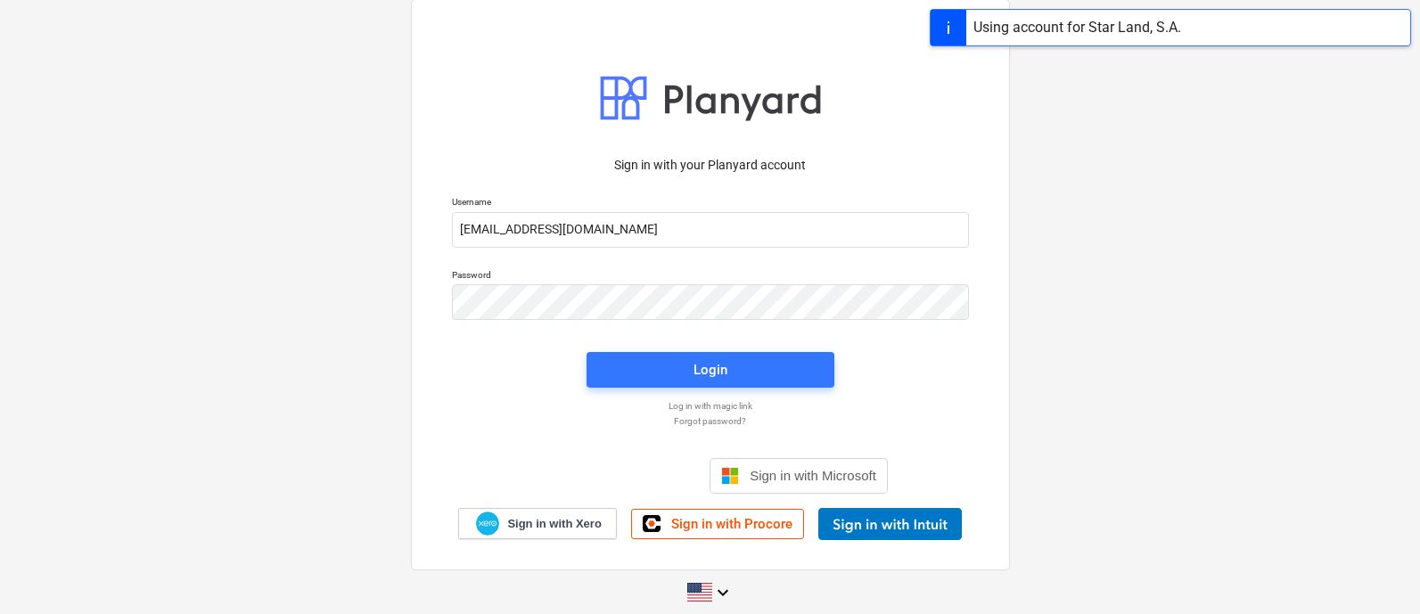  Describe the element at coordinates (554, 524) in the screenshot. I see `span: Sign in with Xero` at that location.